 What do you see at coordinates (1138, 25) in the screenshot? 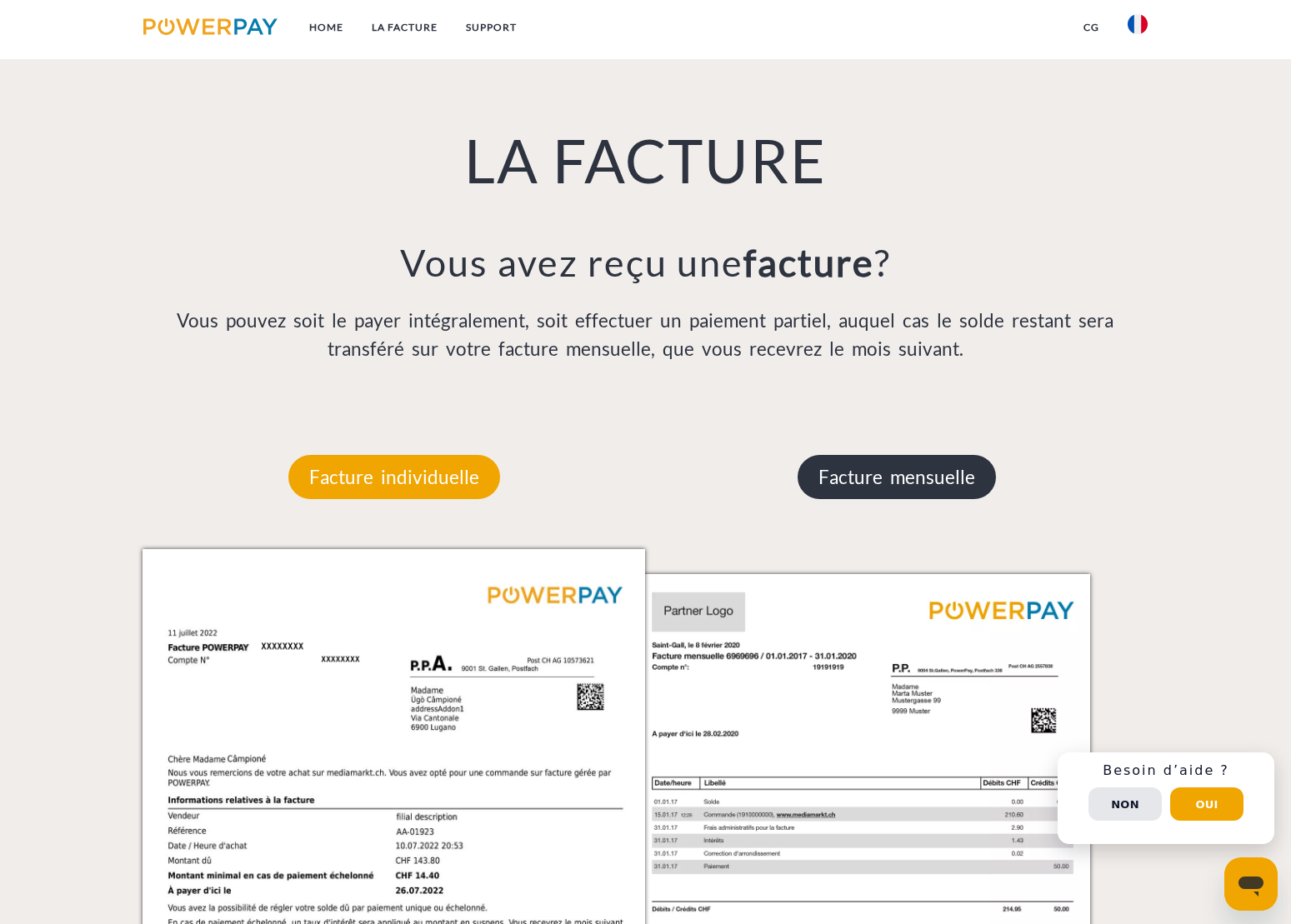
I see `img: fr` at bounding box center [1138, 25].